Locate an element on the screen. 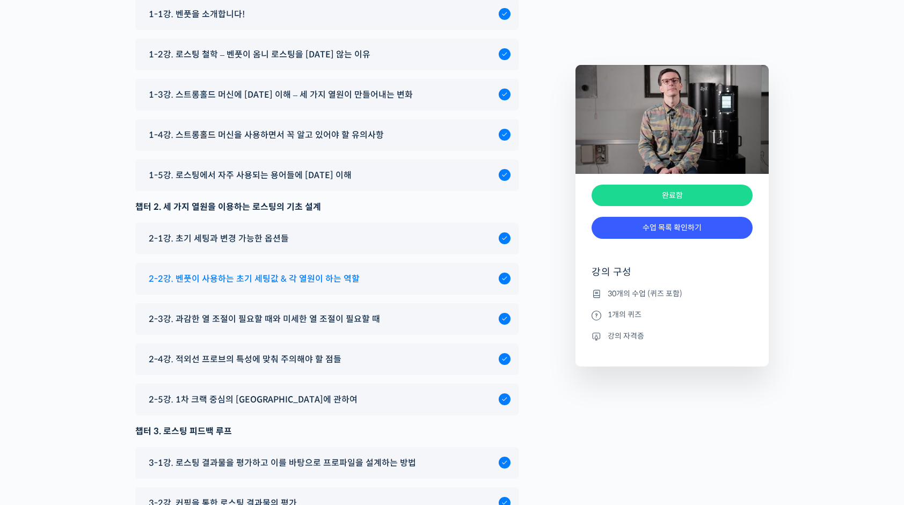 The width and height of the screenshot is (904, 505). span: 2-3강. 과감한 열 조절이 필요할 때와 미세한 열 조절이 필요할 때 is located at coordinates (264, 319).